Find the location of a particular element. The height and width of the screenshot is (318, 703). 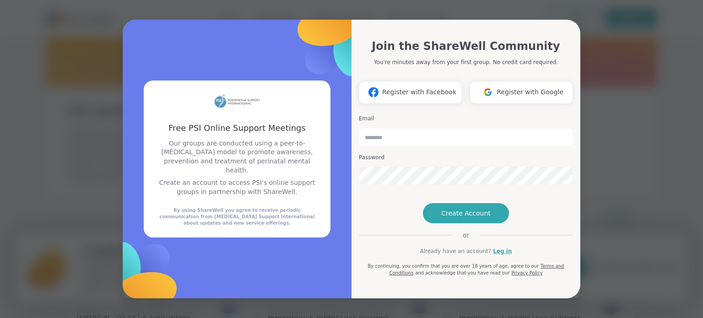

span: and acknowledge that you have read our is located at coordinates (462, 273).